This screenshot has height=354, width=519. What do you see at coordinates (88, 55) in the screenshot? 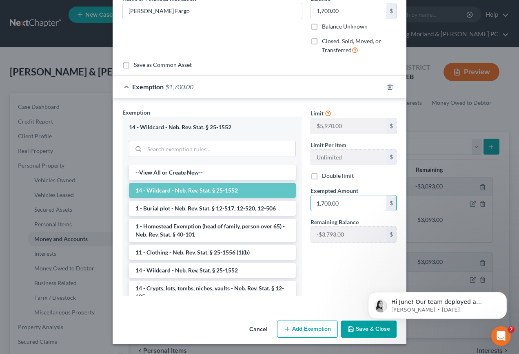
I see `span: Hi June! Our team deployed a solution for your firm's filing errors. Because we have no access to...` at bounding box center [88, 55].